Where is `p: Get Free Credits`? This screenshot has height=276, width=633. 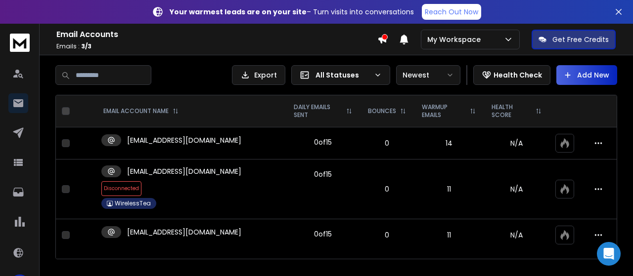
p: Get Free Credits is located at coordinates (580, 40).